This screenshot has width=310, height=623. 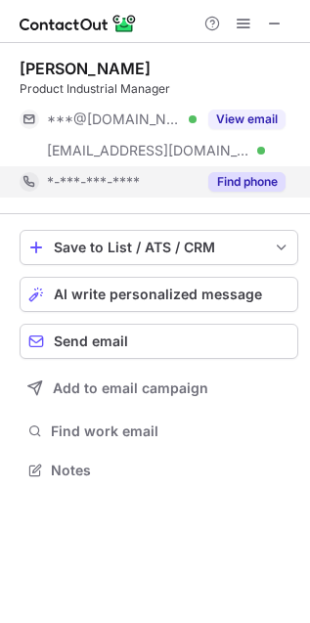 I want to click on button: Send email, so click(x=159, y=341).